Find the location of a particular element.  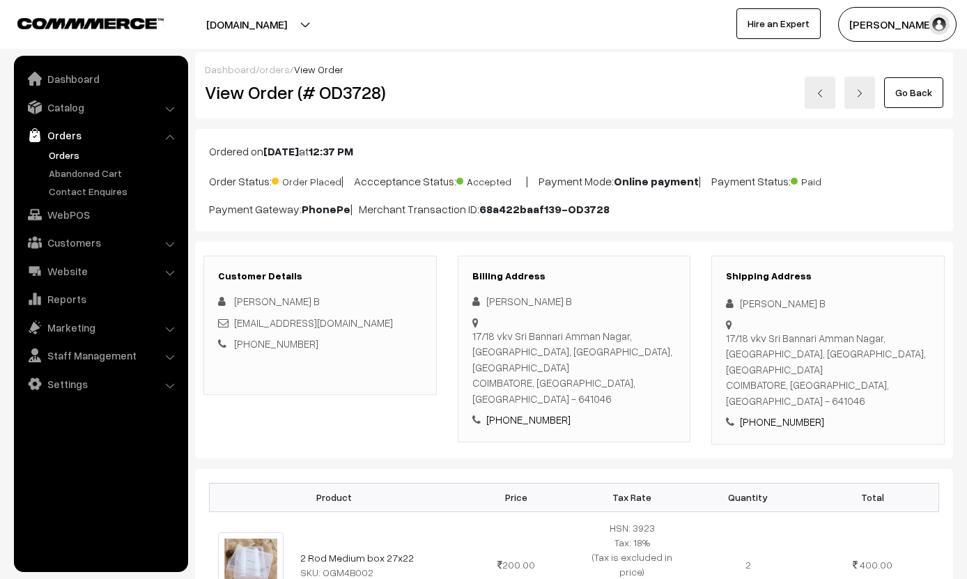

a: Go Back is located at coordinates (913, 93).